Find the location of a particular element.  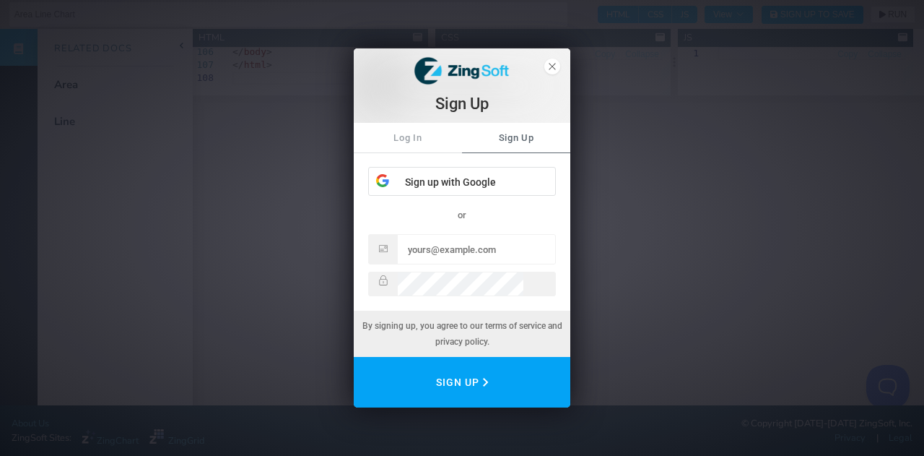

input: Password is located at coordinates (461, 284).